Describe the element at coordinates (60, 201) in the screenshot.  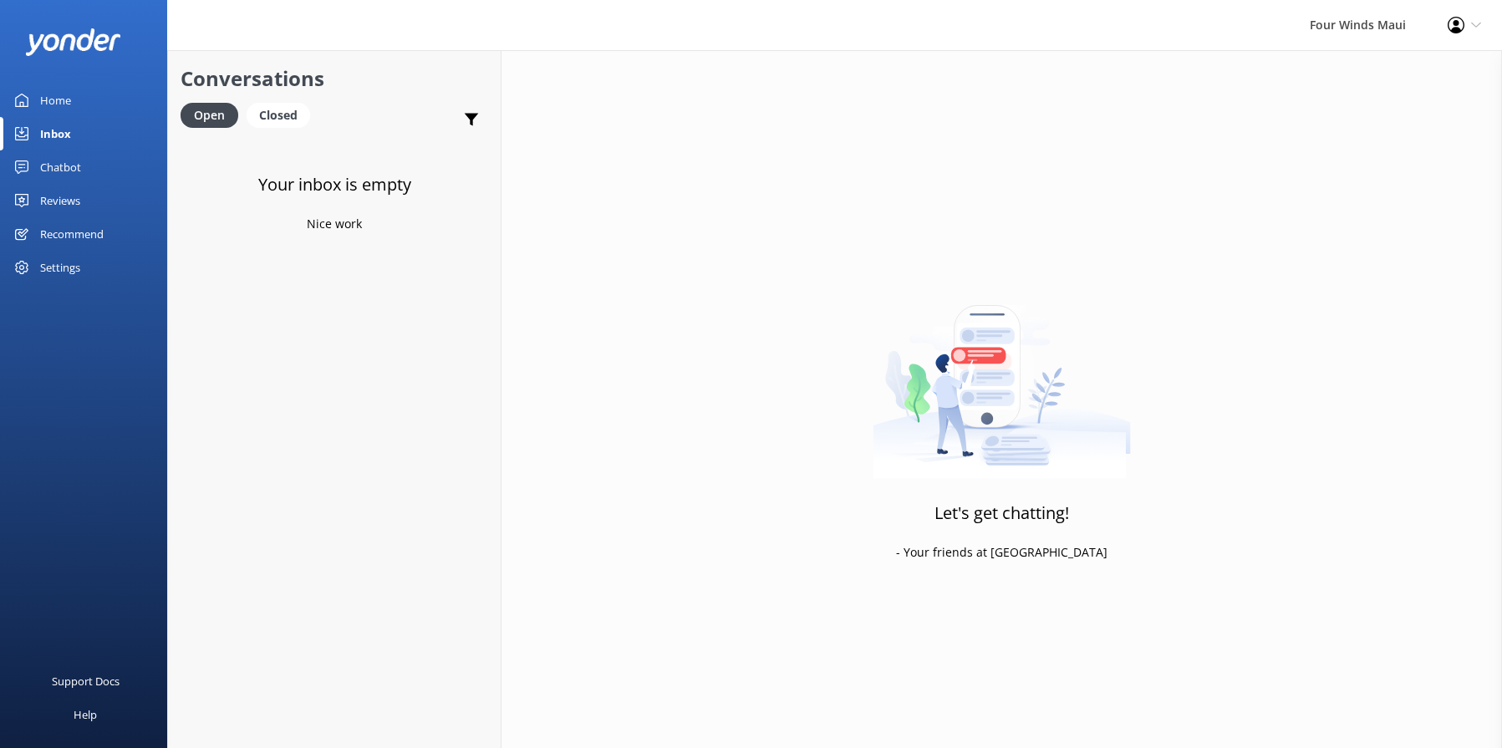
I see `div: Reviews` at that location.